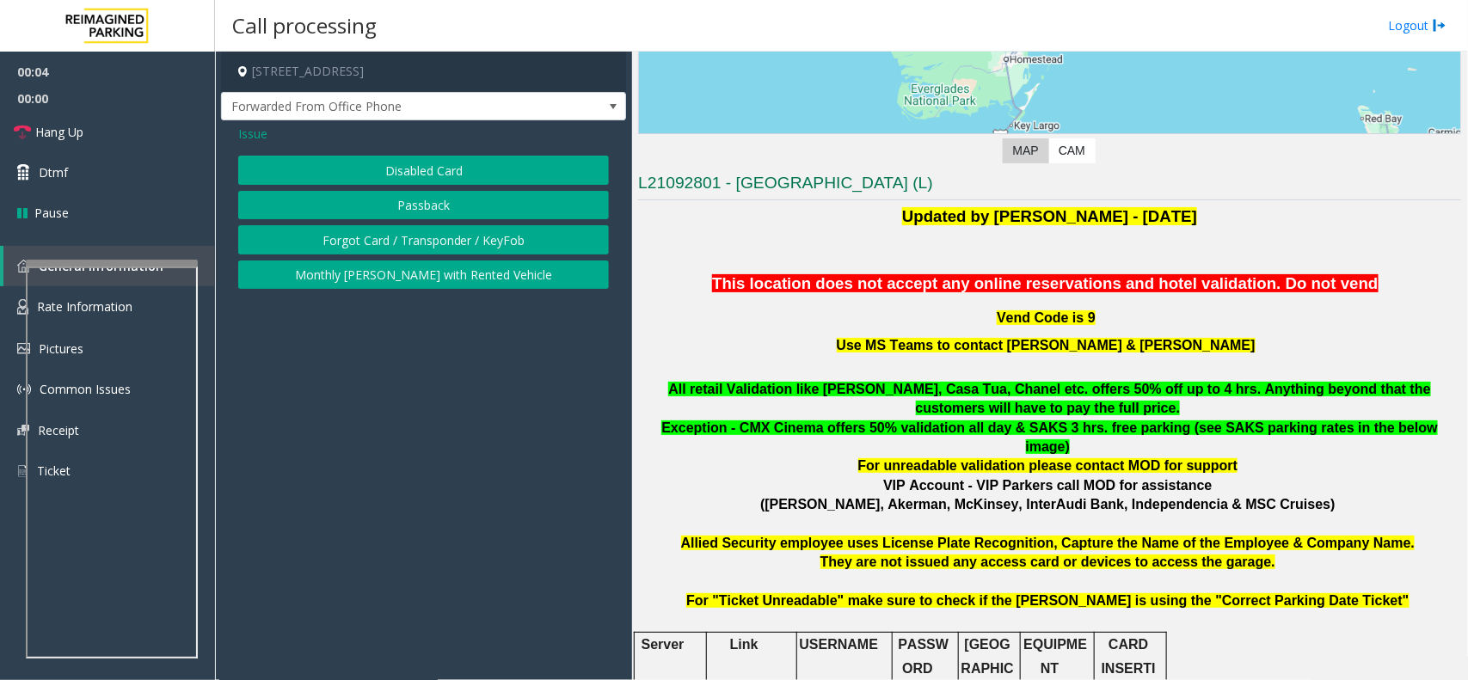  Describe the element at coordinates (1048, 543) in the screenshot. I see `span: Allied Security employee uses License Plate Recognition, Capture the Name of the Employee & Compa...` at that location.